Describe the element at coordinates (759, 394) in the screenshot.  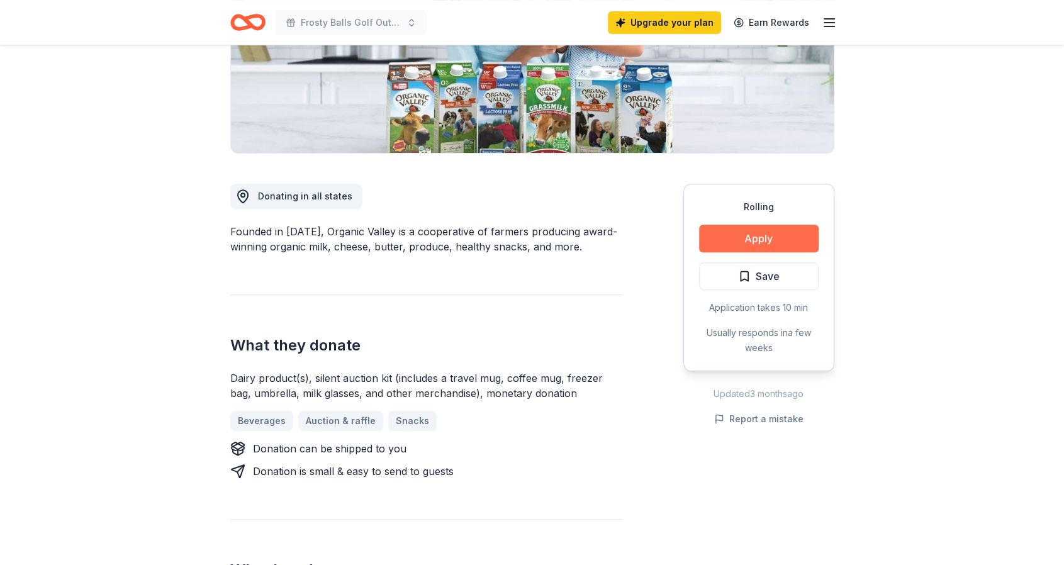
I see `div: Updated 3 months ago` at that location.